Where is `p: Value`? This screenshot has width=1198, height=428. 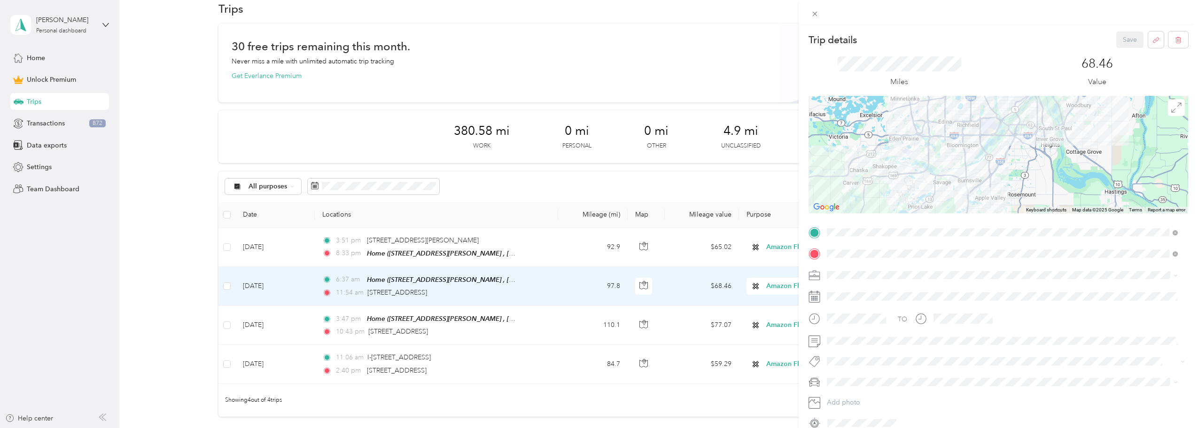 p: Value is located at coordinates (1097, 82).